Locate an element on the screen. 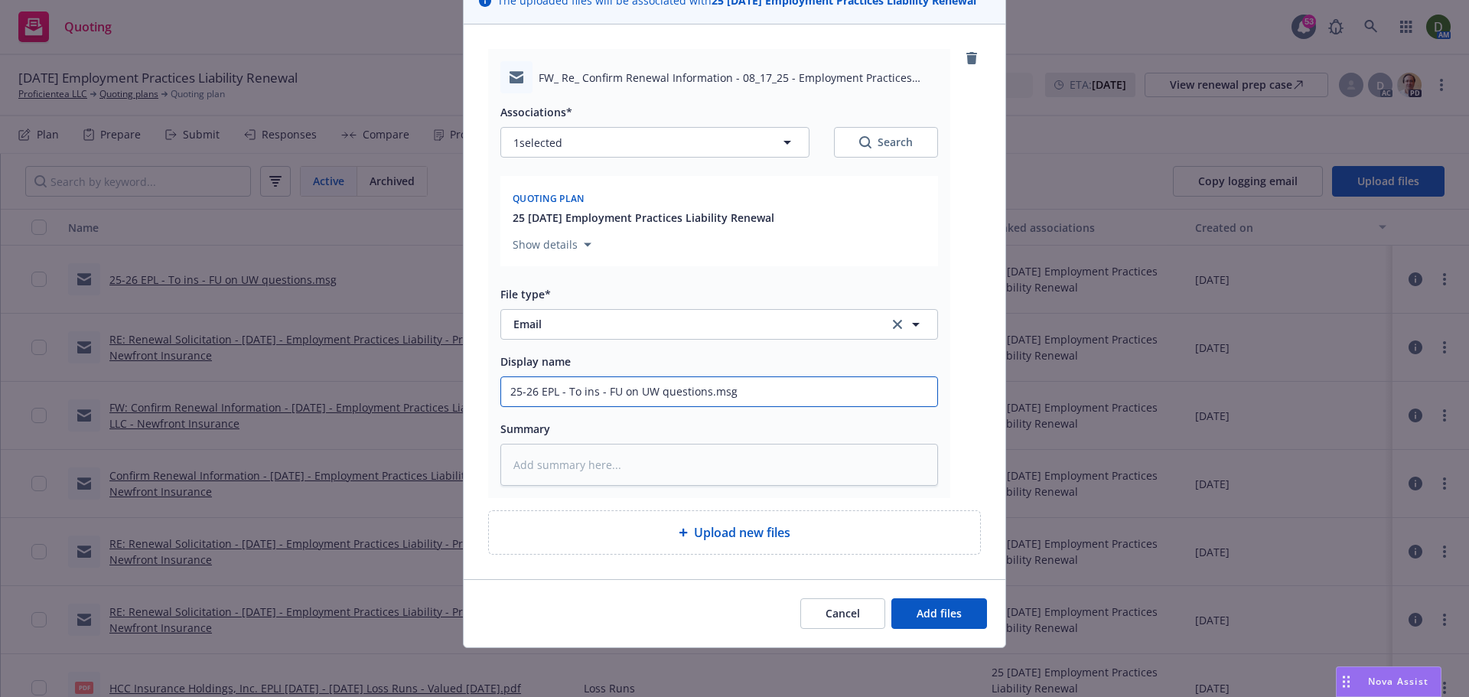 Image resolution: width=1469 pixels, height=697 pixels. span: Nova Assist is located at coordinates (1398, 681).